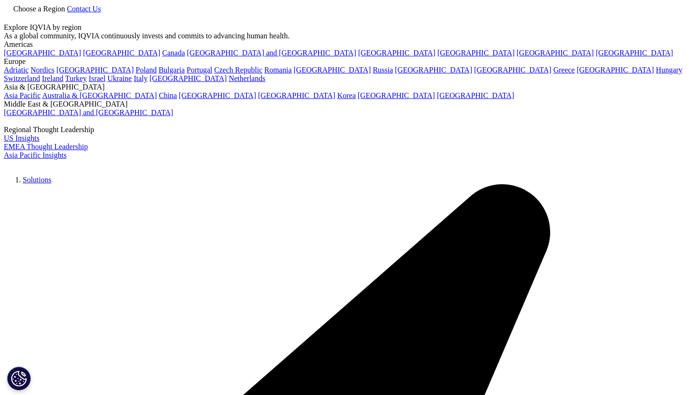 The height and width of the screenshot is (395, 698). Describe the element at coordinates (42, 70) in the screenshot. I see `a: Nordics` at that location.